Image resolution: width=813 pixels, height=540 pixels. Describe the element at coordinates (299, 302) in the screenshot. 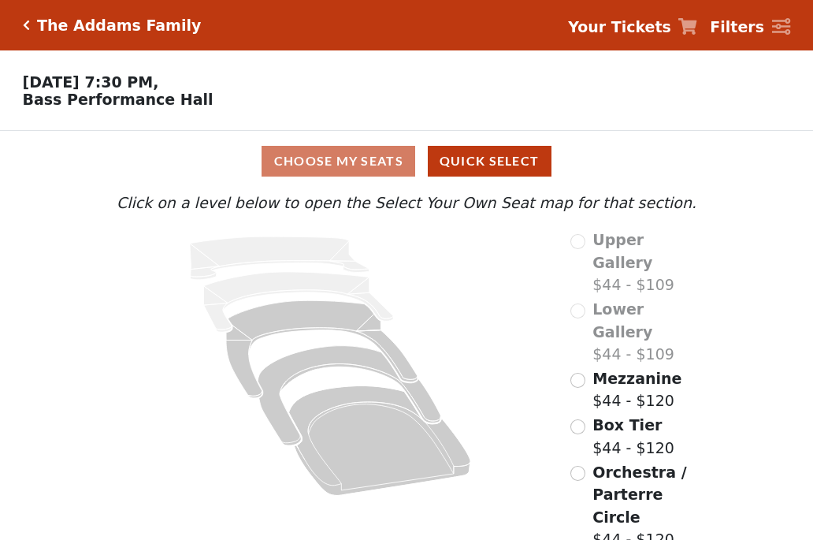

I see `path: Lower Gallery - Seats Available: 0` at that location.